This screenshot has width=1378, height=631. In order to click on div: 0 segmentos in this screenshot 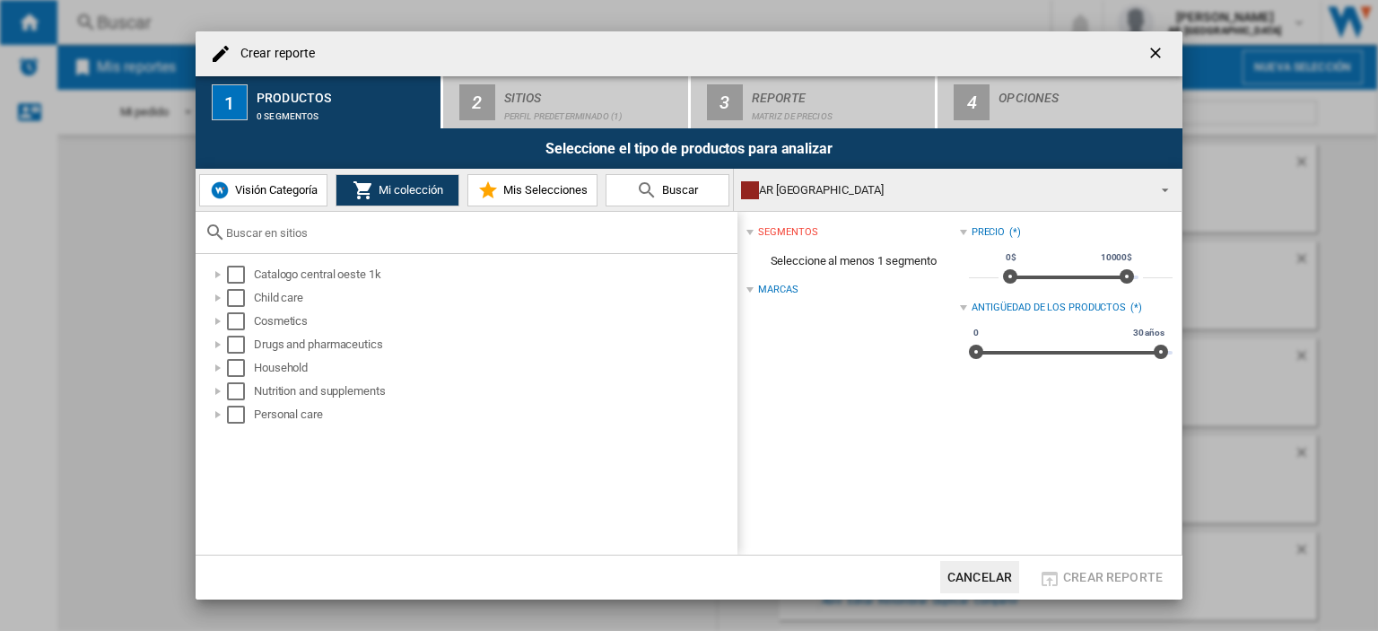, I will do `click(344, 111)`.